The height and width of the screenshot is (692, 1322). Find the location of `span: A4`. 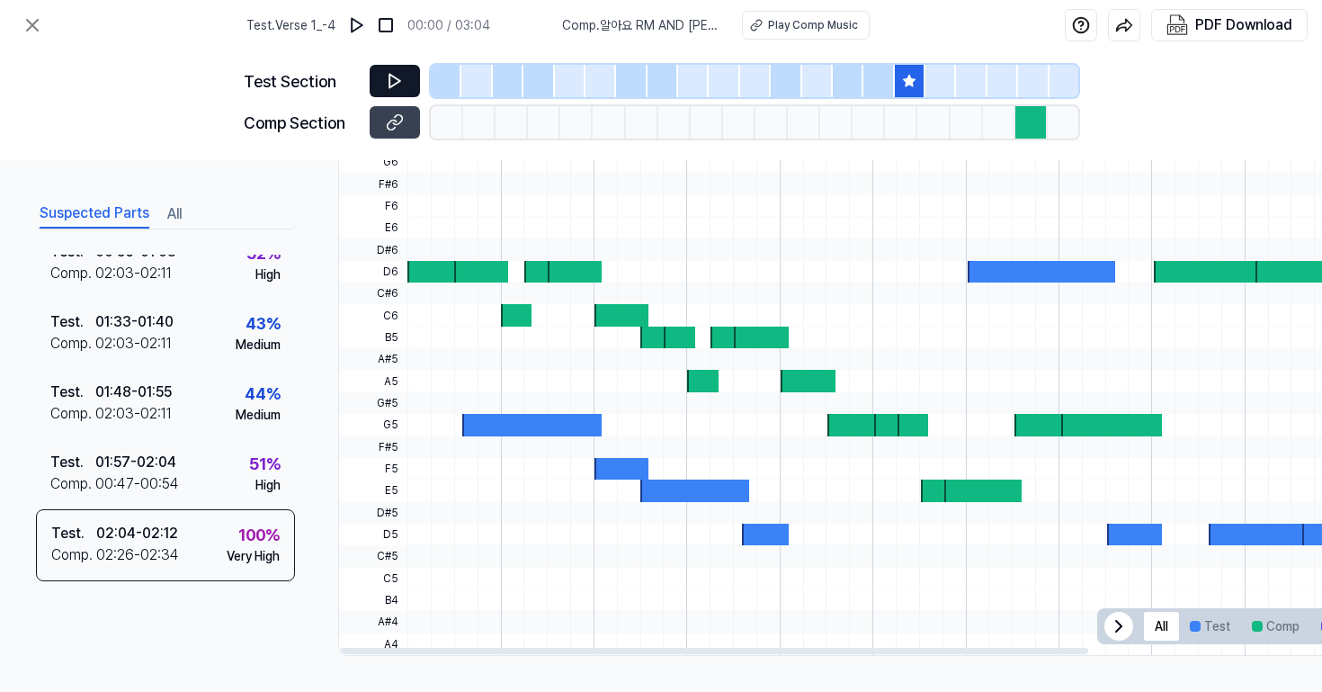

span: A4 is located at coordinates (373, 644).